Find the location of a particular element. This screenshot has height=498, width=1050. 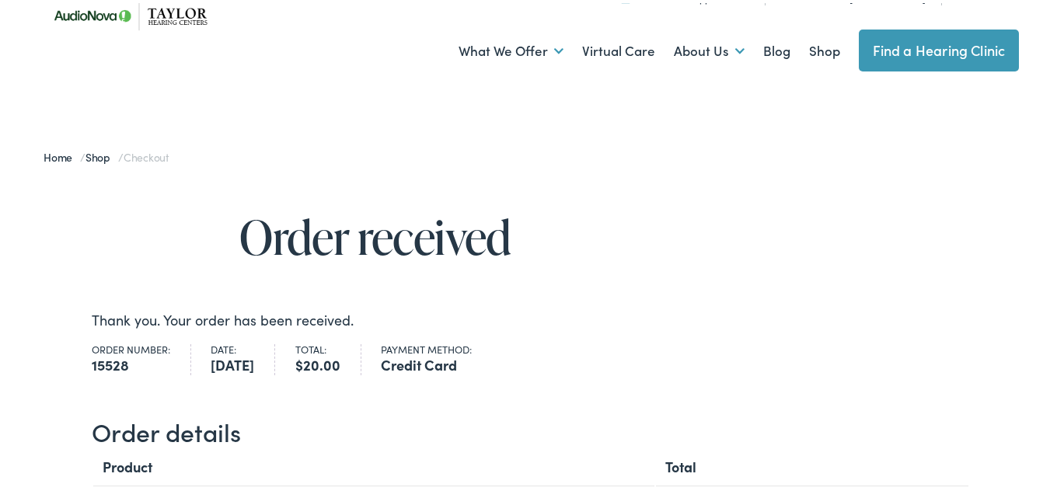

a: What We Offer is located at coordinates (511, 48).